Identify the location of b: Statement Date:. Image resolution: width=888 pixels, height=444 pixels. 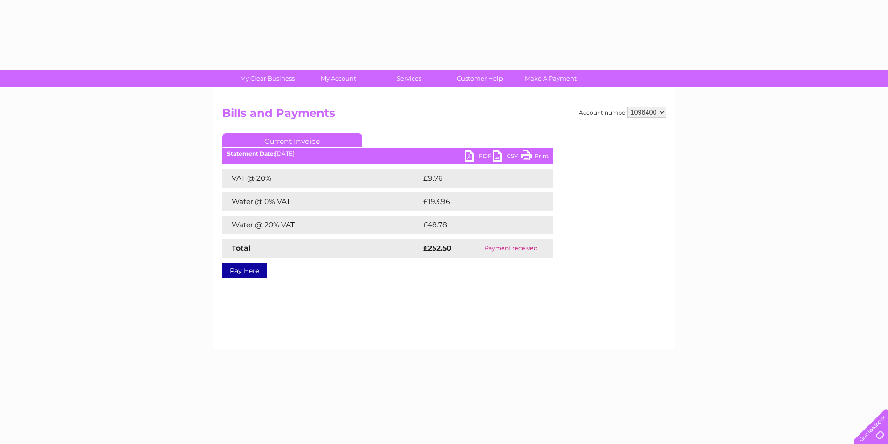
(251, 153).